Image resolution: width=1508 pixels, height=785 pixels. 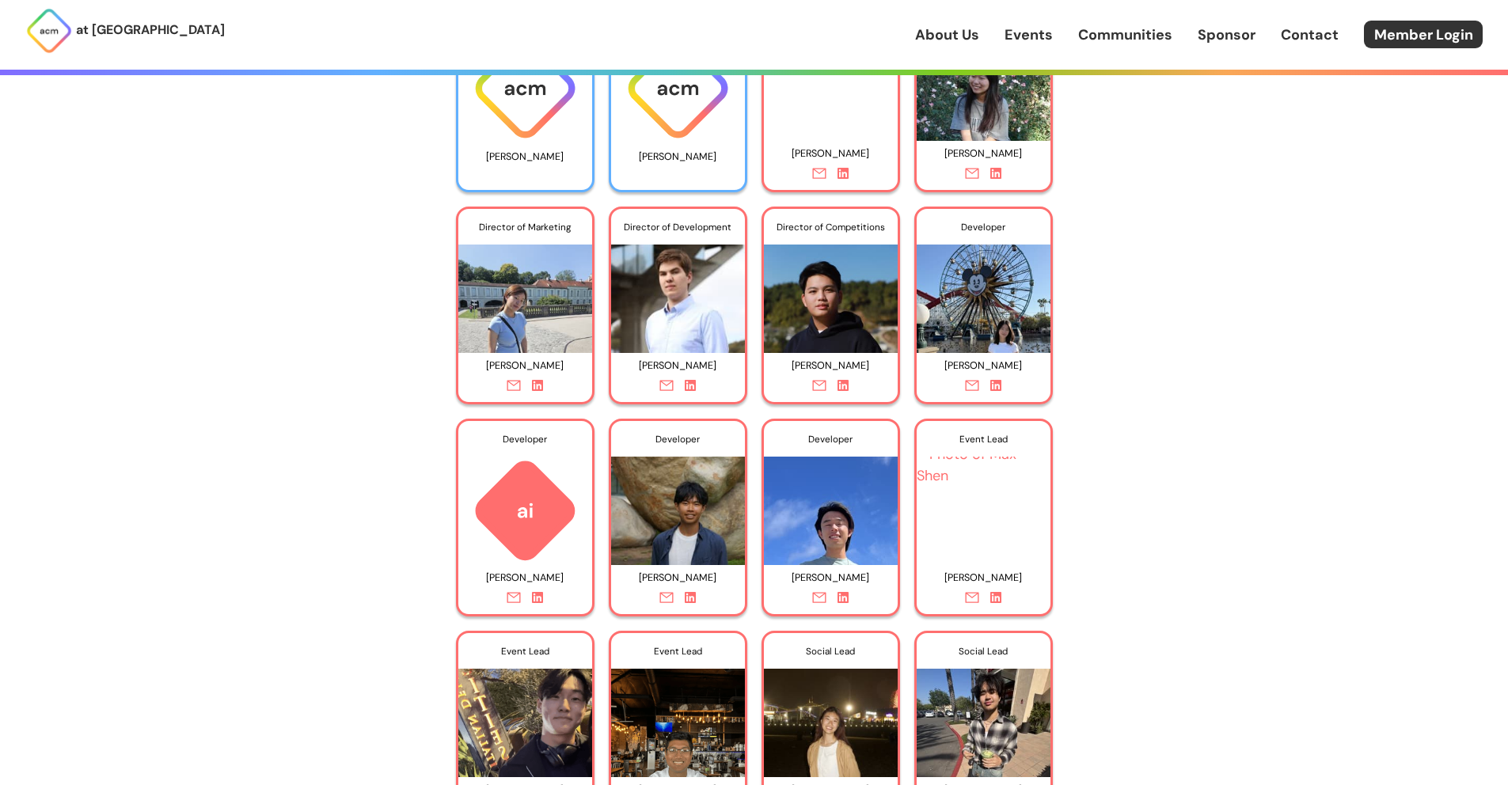 I want to click on img: Photo of Emanoel Agbayani, so click(x=678, y=716).